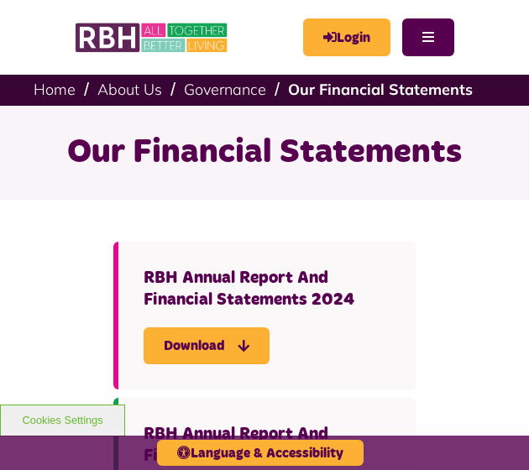 This screenshot has width=529, height=470. I want to click on button: Language & Accessibility, so click(260, 453).